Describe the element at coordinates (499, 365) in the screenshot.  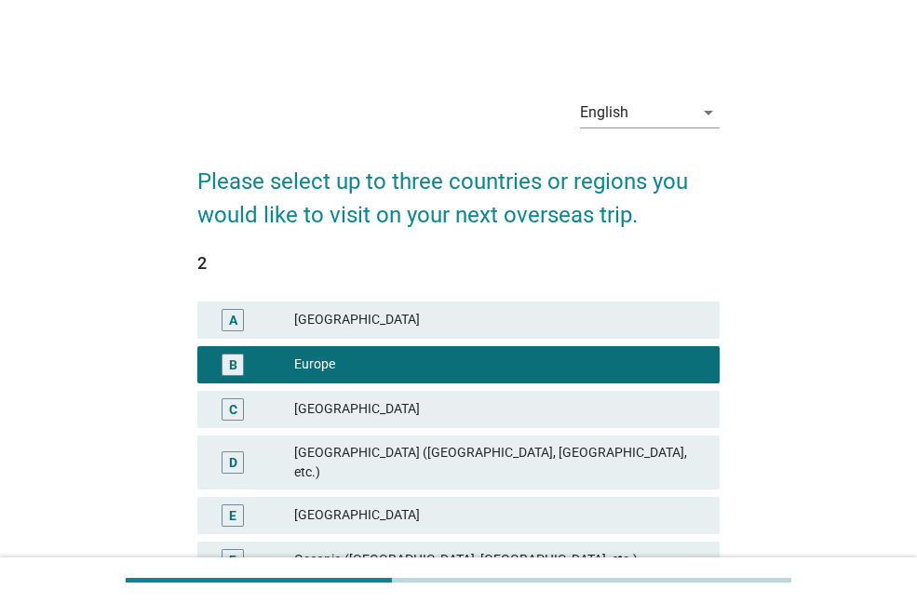
I see `div: Europe` at that location.